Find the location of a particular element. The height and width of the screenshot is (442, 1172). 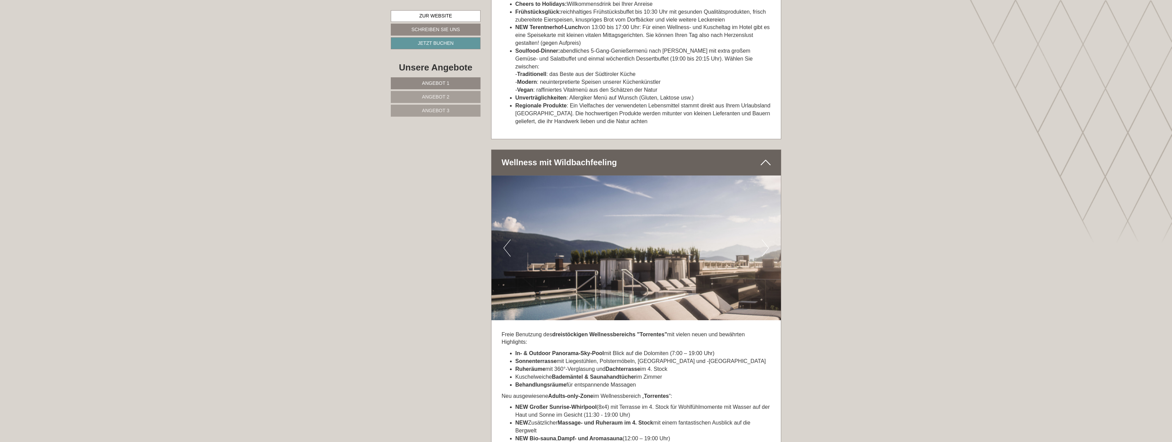

strong: Frühstücksglück: is located at coordinates (538, 12).